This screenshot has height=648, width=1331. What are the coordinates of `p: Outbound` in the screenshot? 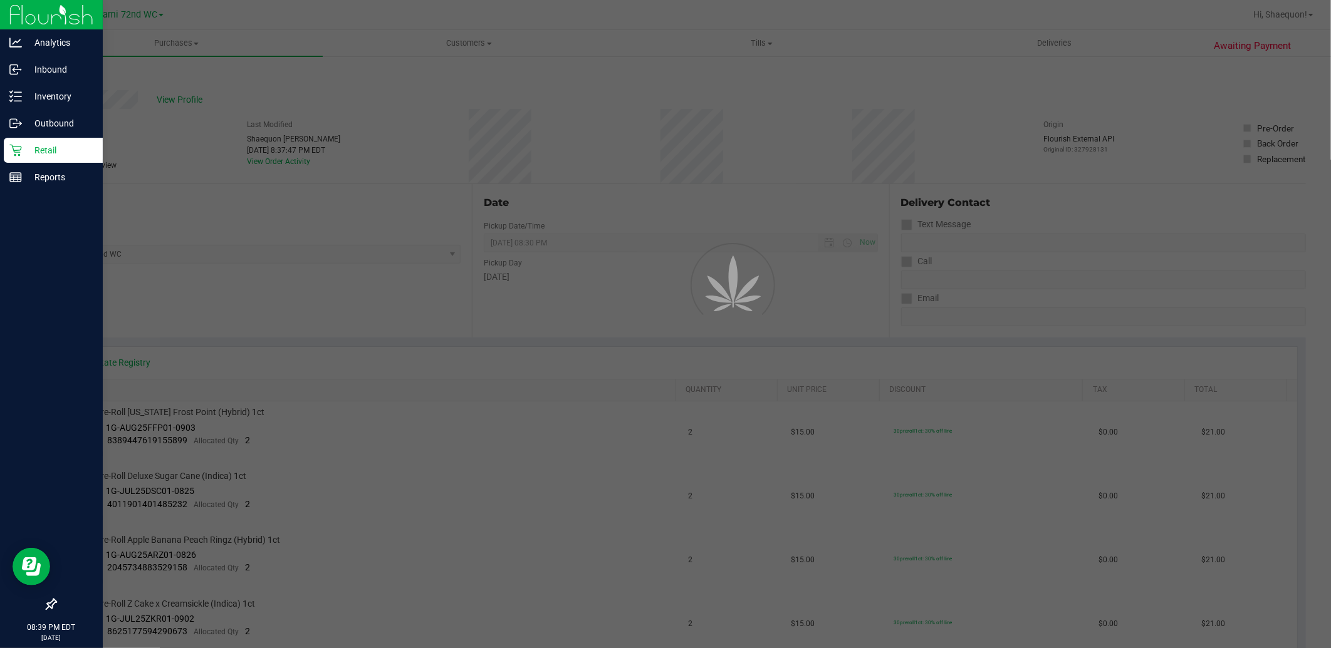 It's located at (60, 123).